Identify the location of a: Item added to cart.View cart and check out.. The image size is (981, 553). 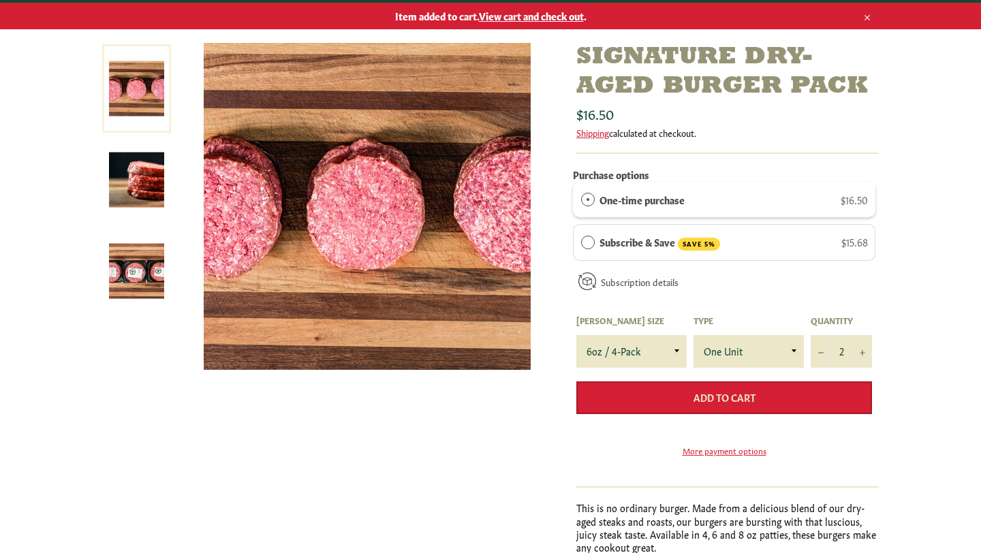
(491, 16).